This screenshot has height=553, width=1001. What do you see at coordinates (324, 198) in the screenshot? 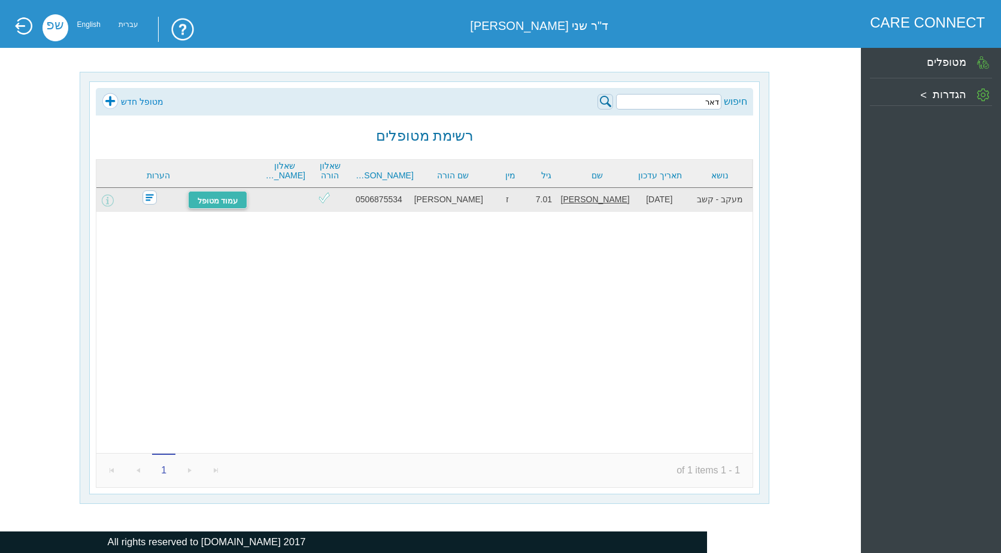
I see `img: ViO.png` at bounding box center [324, 198].